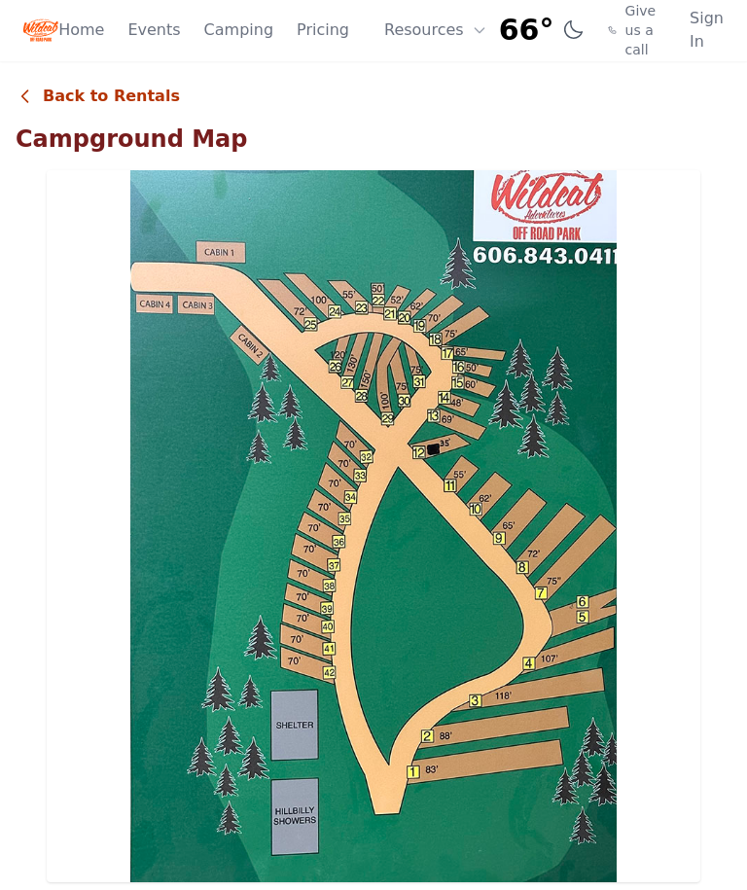 This screenshot has height=890, width=747. What do you see at coordinates (154, 30) in the screenshot?
I see `a: Events` at bounding box center [154, 30].